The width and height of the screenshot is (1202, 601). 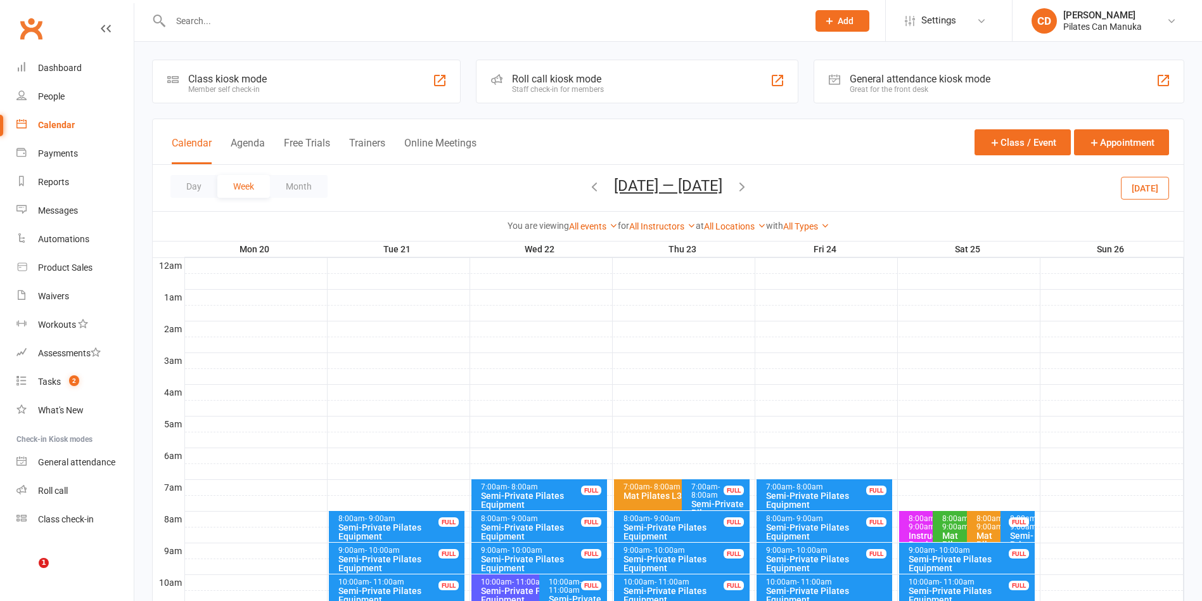 What do you see at coordinates (77, 462) in the screenshot?
I see `div: General attendance` at bounding box center [77, 462].